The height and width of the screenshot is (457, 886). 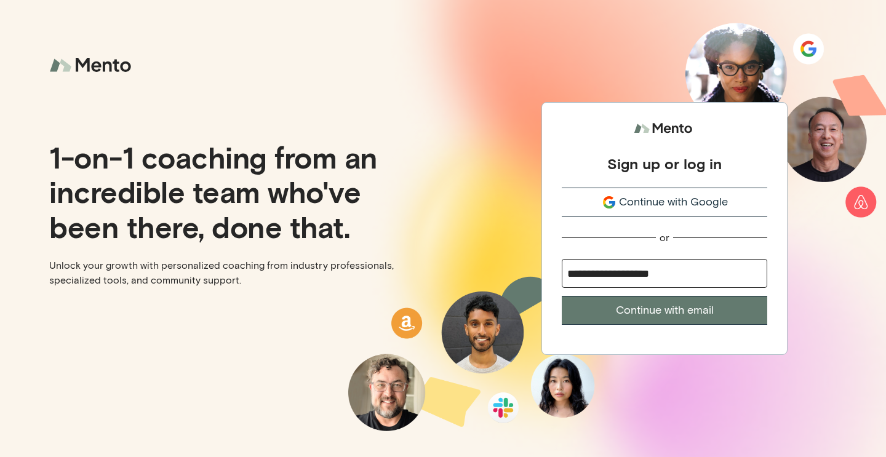 I want to click on p: 1-on-1 coaching from an incredible team who've been there, done that., so click(x=241, y=191).